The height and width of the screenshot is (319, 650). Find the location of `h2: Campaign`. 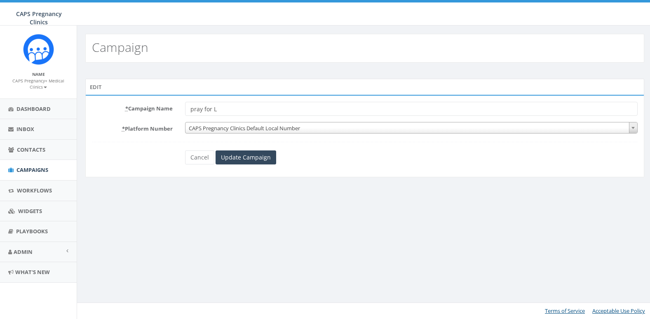

h2: Campaign is located at coordinates (120, 47).